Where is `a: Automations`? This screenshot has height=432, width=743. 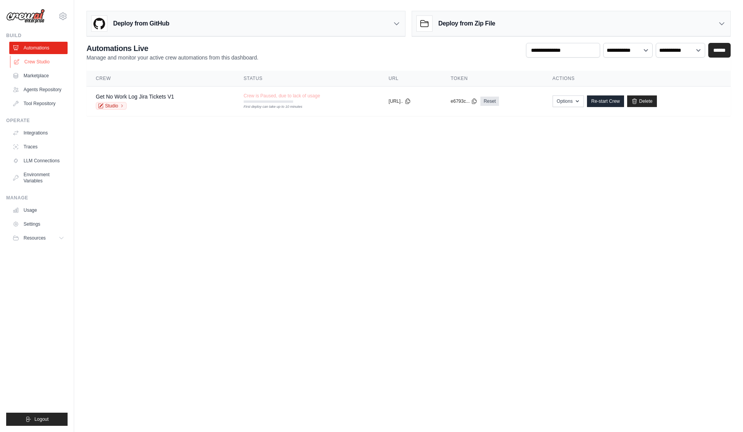
a: Automations is located at coordinates (38, 48).